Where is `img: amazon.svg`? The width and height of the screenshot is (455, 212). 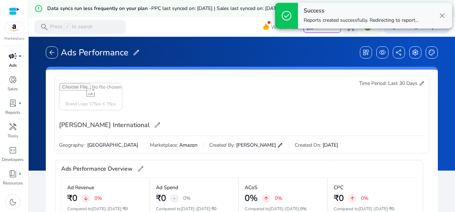 img: amazon.svg is located at coordinates (14, 28).